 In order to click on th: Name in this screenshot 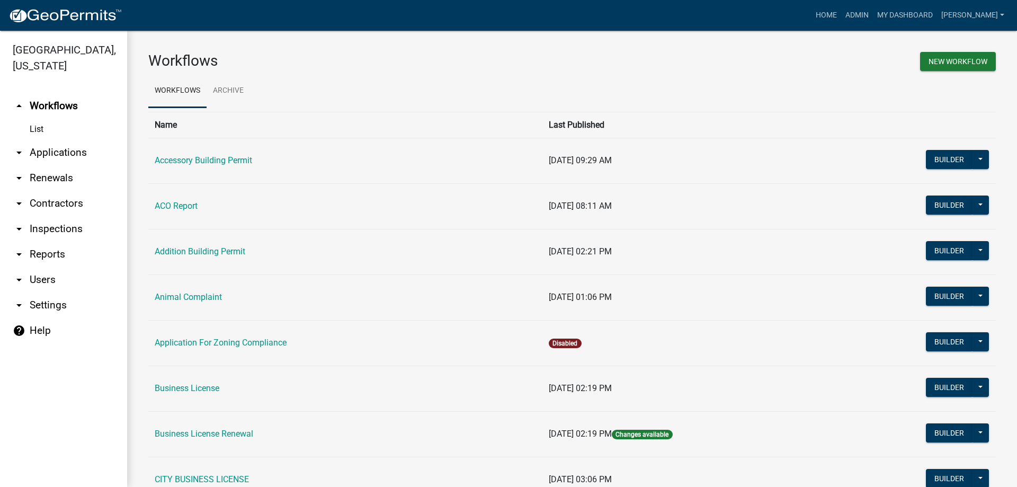, I will do `click(345, 125)`.